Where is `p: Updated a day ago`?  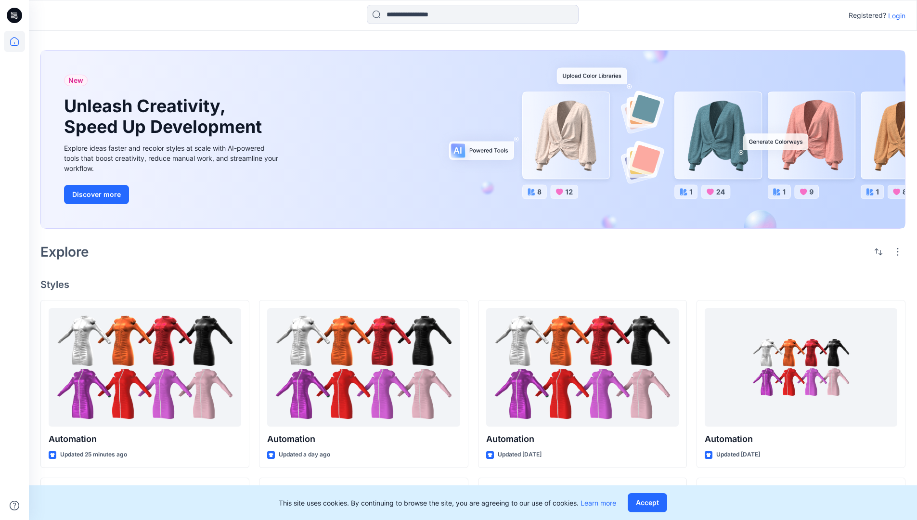
p: Updated a day ago is located at coordinates (304, 454).